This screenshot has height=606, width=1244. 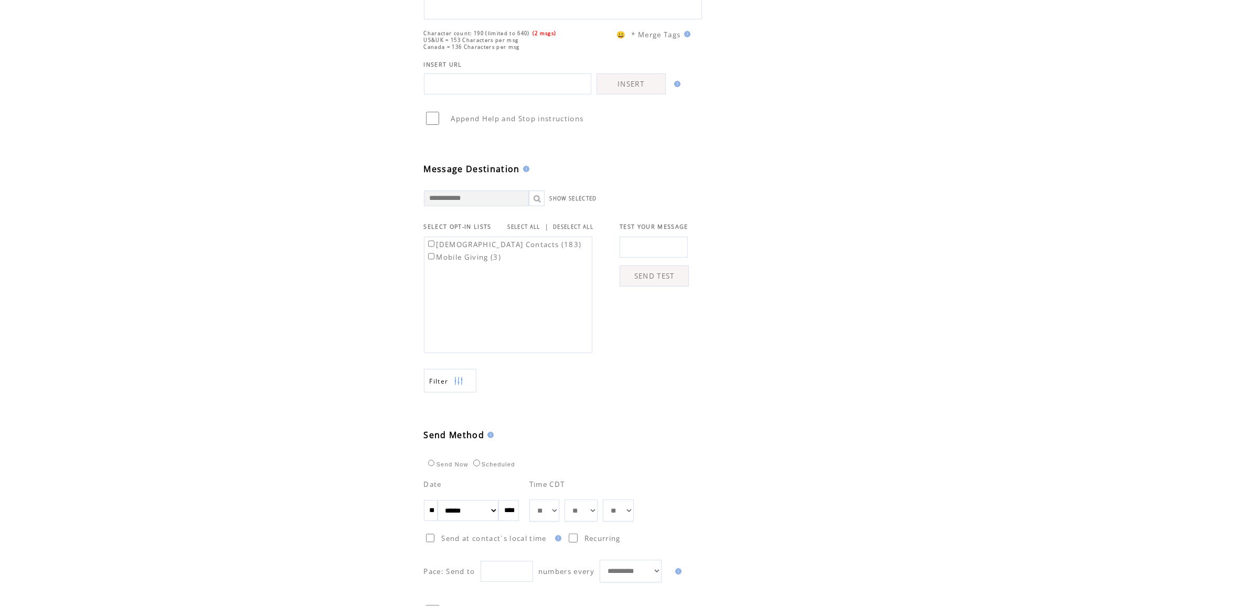 I want to click on span: numbers every, so click(x=566, y=571).